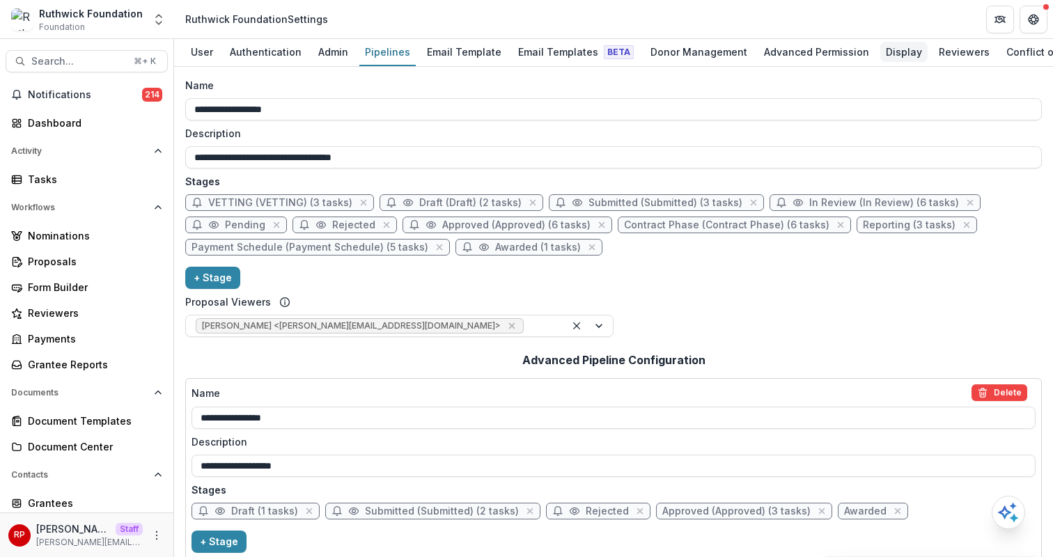 The image size is (1053, 557). I want to click on span: VETTING (VETTING) (3 tasks), so click(280, 203).